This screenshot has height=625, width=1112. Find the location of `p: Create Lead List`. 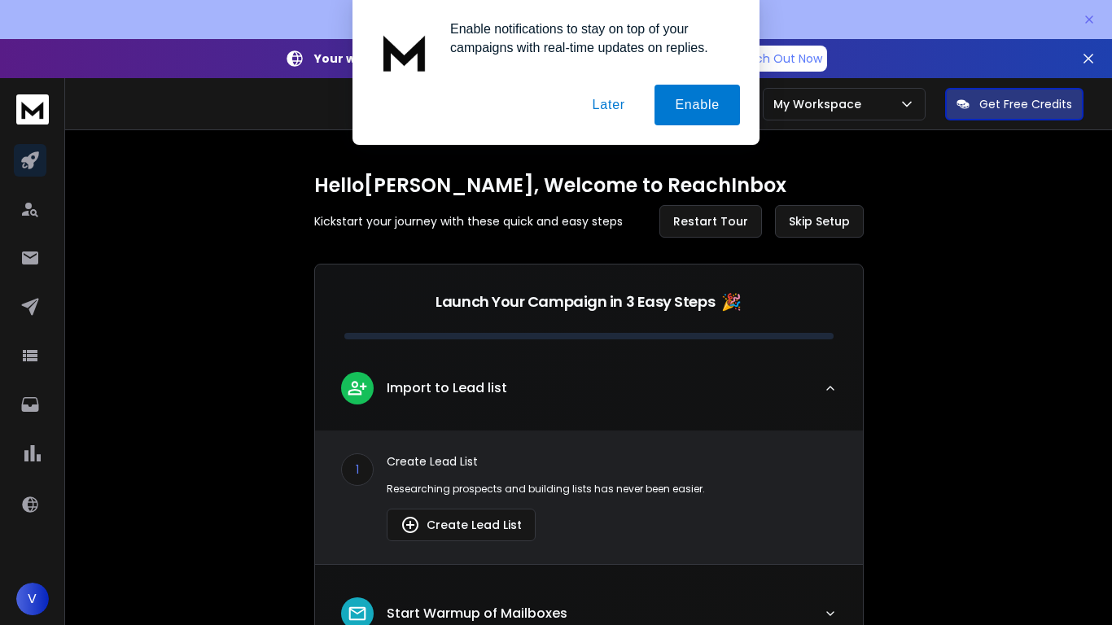

p: Create Lead List is located at coordinates (611, 462).